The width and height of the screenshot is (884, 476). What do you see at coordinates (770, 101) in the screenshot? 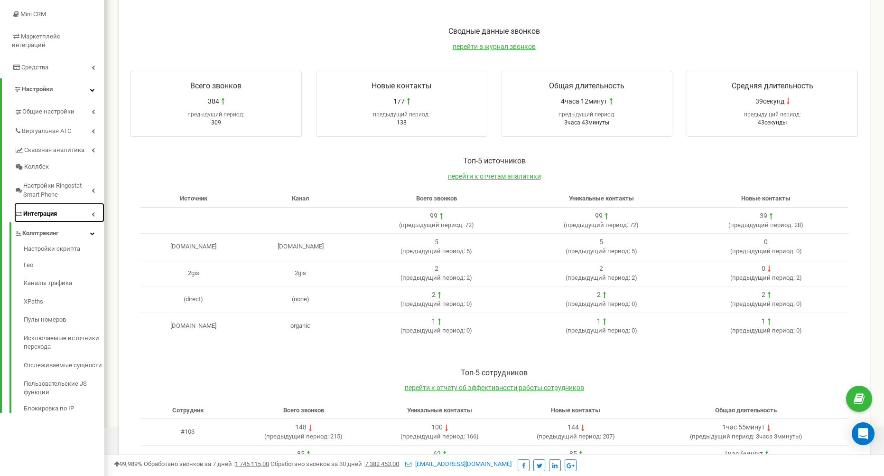
I see `span: 39секунд` at bounding box center [770, 101].